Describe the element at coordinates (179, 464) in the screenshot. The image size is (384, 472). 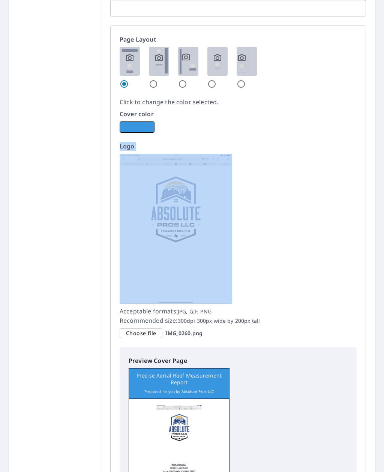
I see `p: Absolute Pros LLC` at that location.